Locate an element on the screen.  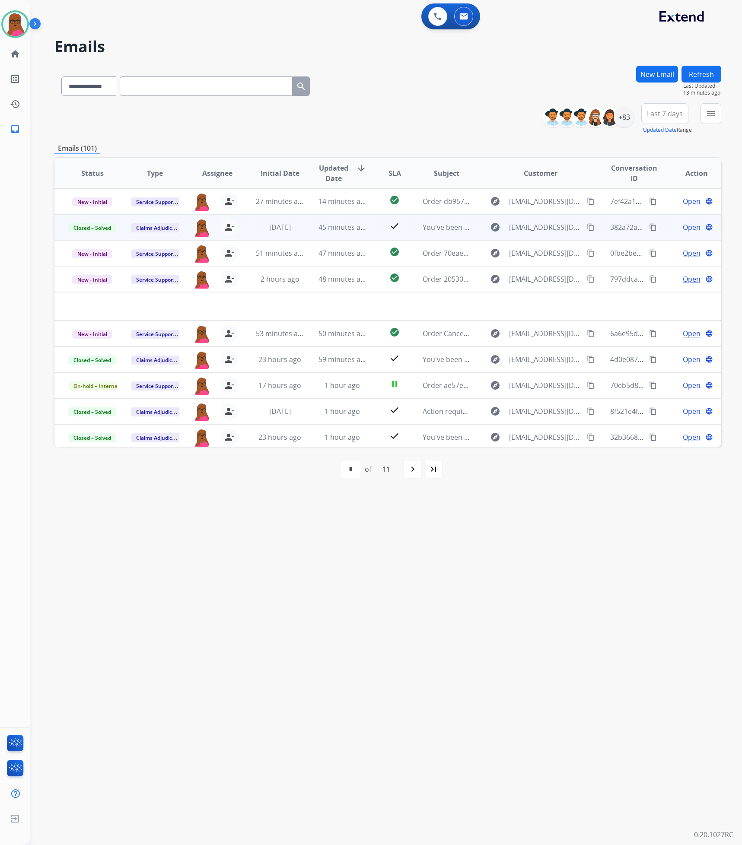
span: Assignee is located at coordinates (217, 173).